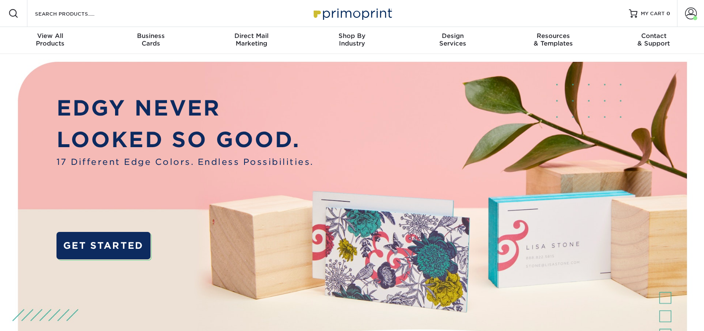 Image resolution: width=704 pixels, height=331 pixels. What do you see at coordinates (553, 36) in the screenshot?
I see `span: Resources` at bounding box center [553, 36].